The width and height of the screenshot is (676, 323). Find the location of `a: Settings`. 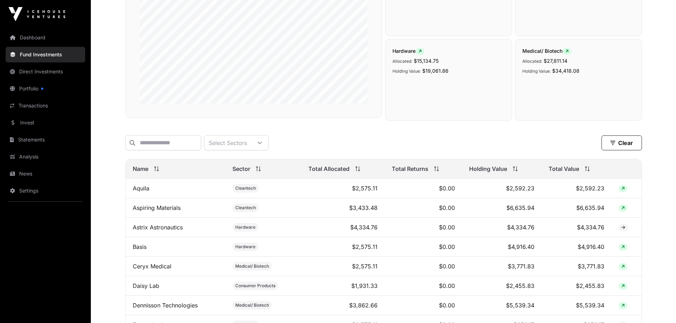

a: Settings is located at coordinates (45, 191).